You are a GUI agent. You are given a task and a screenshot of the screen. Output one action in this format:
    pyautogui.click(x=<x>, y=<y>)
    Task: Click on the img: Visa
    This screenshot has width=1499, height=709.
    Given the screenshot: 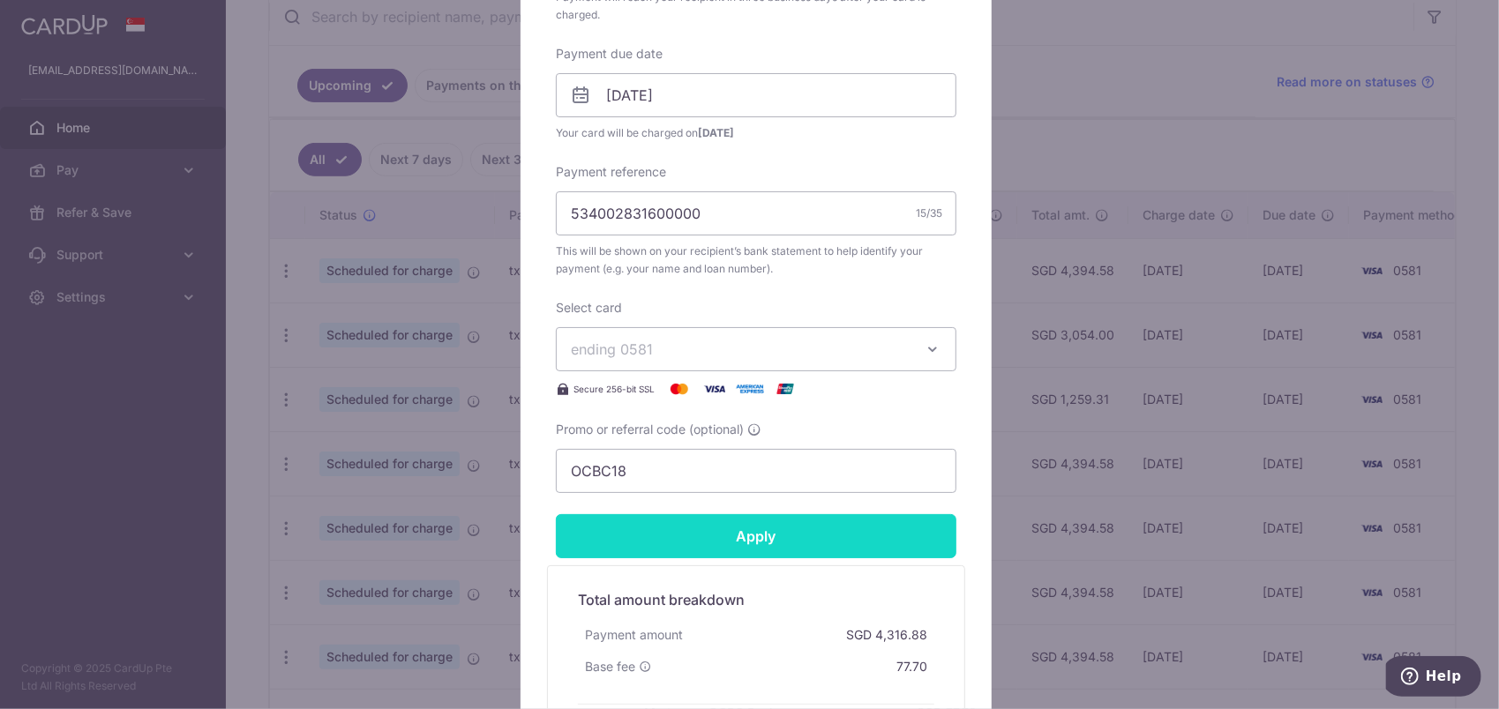 What is the action you would take?
    pyautogui.click(x=715, y=389)
    